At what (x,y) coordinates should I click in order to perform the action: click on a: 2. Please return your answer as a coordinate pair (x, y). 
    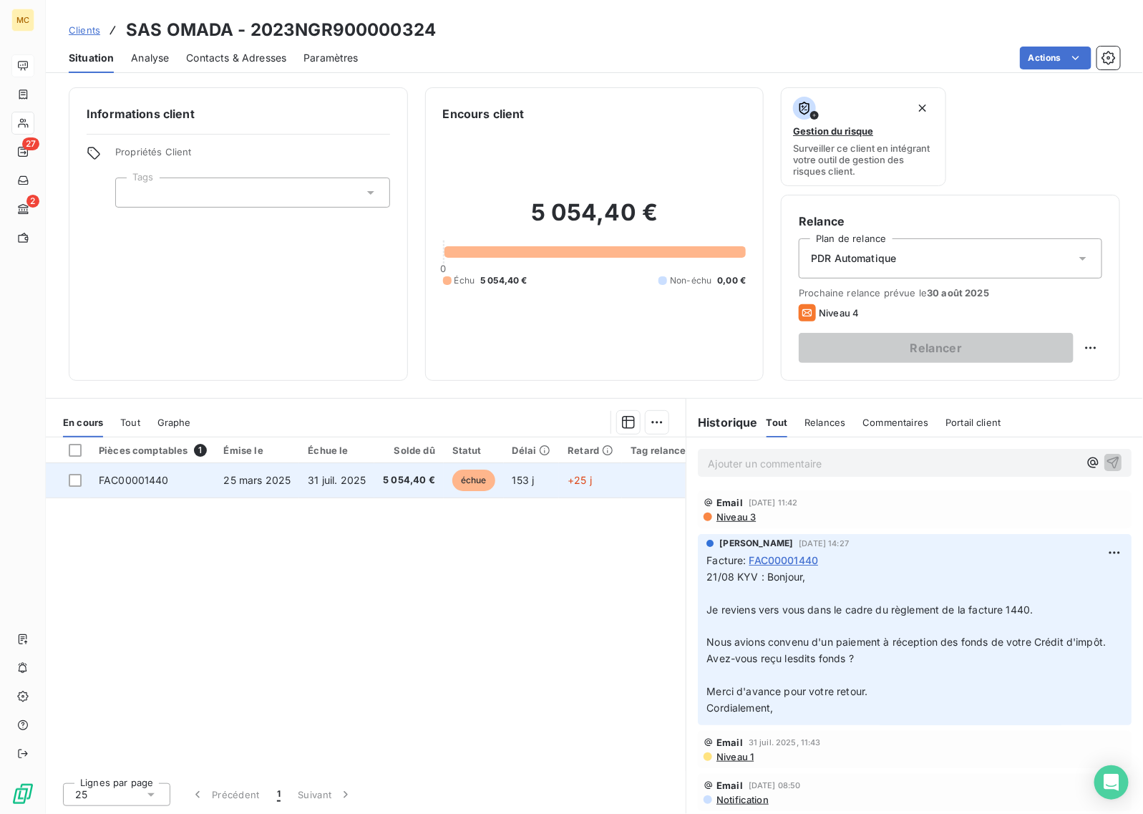
    Looking at the image, I should click on (22, 209).